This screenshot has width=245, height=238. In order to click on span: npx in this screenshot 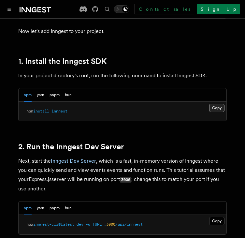, I will do `click(30, 224)`.